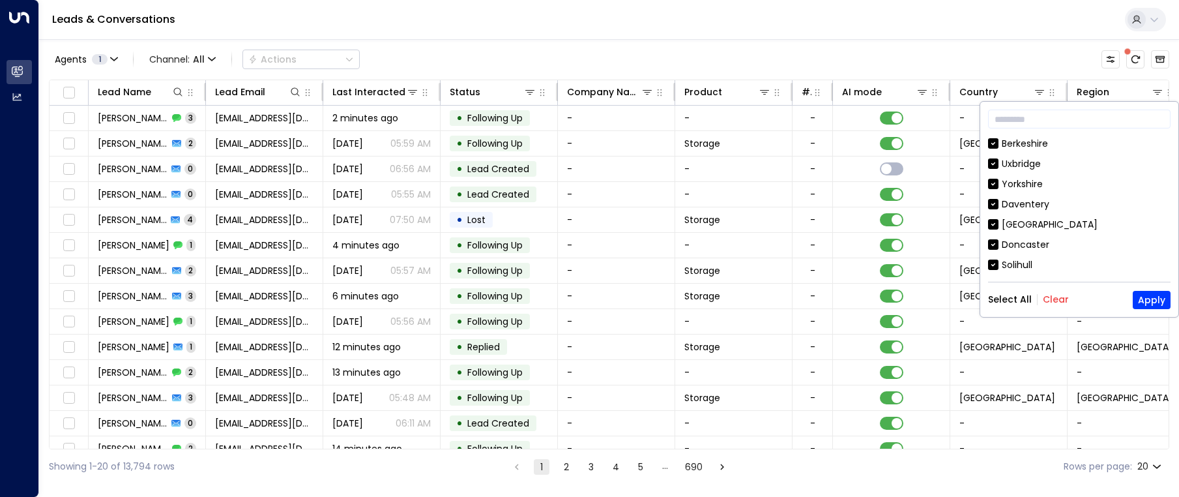 The height and width of the screenshot is (497, 1179). What do you see at coordinates (1007, 398) in the screenshot?
I see `span: United Kingdom` at bounding box center [1007, 398].